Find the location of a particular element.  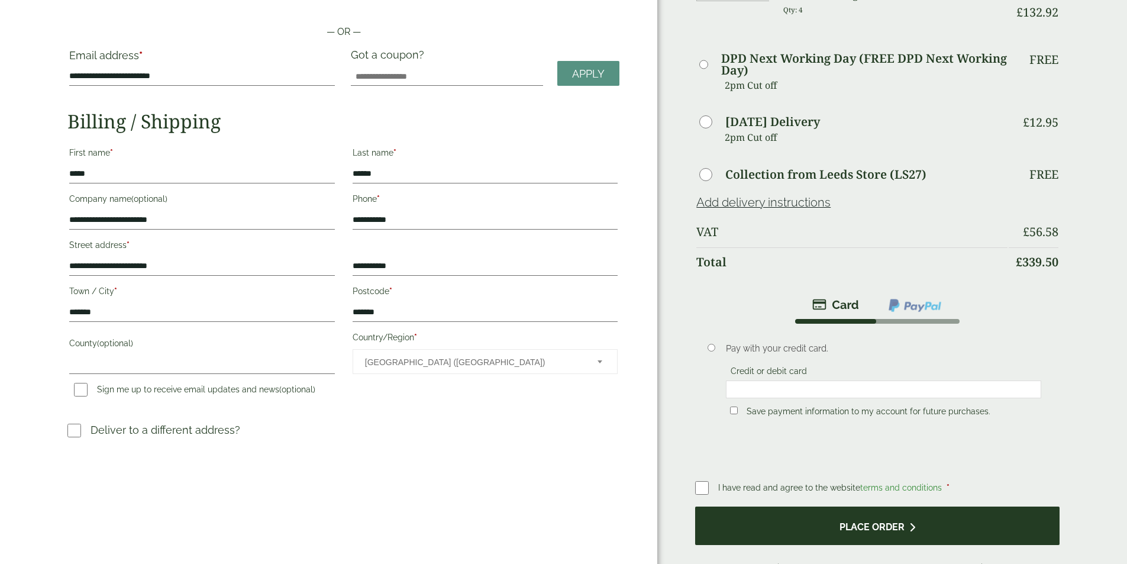

small: Qty: 4 is located at coordinates (793, 9).